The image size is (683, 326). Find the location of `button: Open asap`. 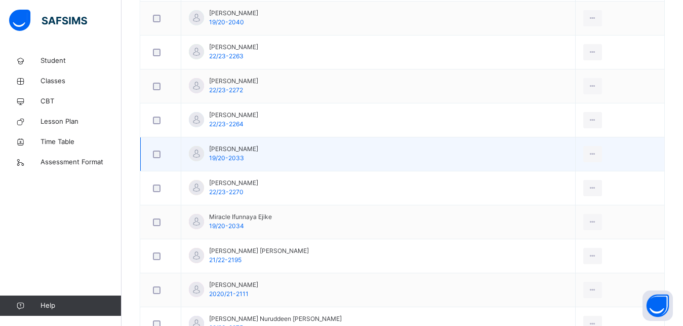

button: Open asap is located at coordinates (658, 305).